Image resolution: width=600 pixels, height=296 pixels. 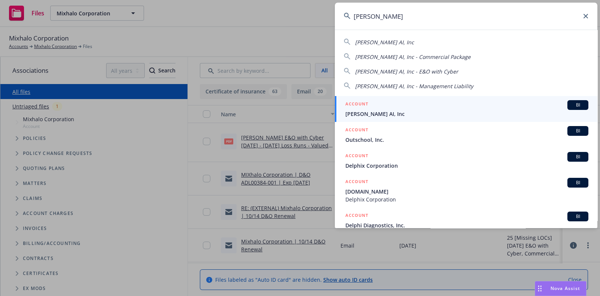 I want to click on span: Delphi Diagnostics, Inc., so click(x=467, y=225).